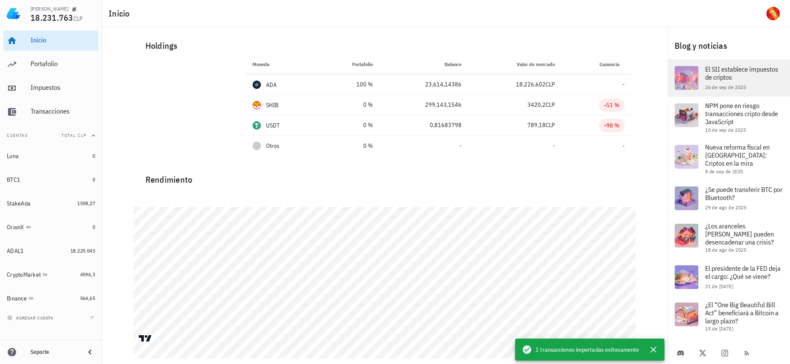  What do you see at coordinates (31, 318) in the screenshot?
I see `button: agregar cuenta` at bounding box center [31, 318].